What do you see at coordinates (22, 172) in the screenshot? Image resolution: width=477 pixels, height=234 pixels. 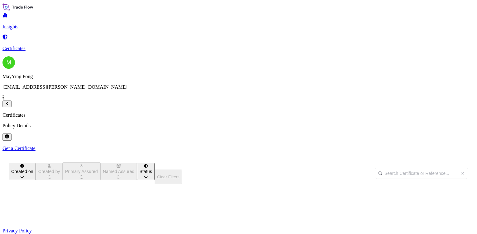 I see `p: Created on` at bounding box center [22, 172].